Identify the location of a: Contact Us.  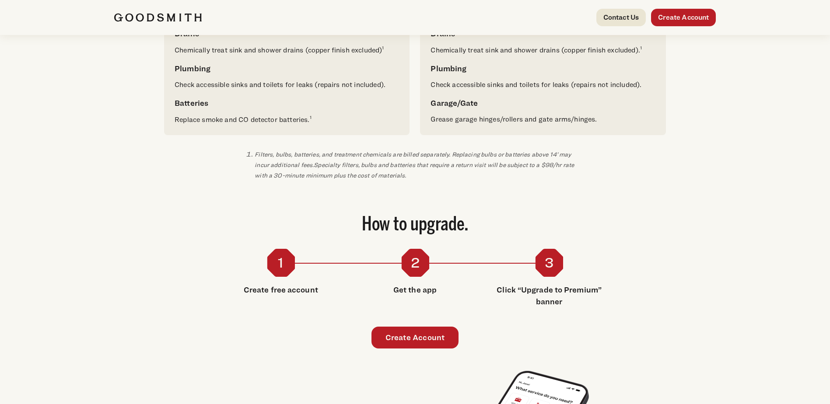
(622, 18).